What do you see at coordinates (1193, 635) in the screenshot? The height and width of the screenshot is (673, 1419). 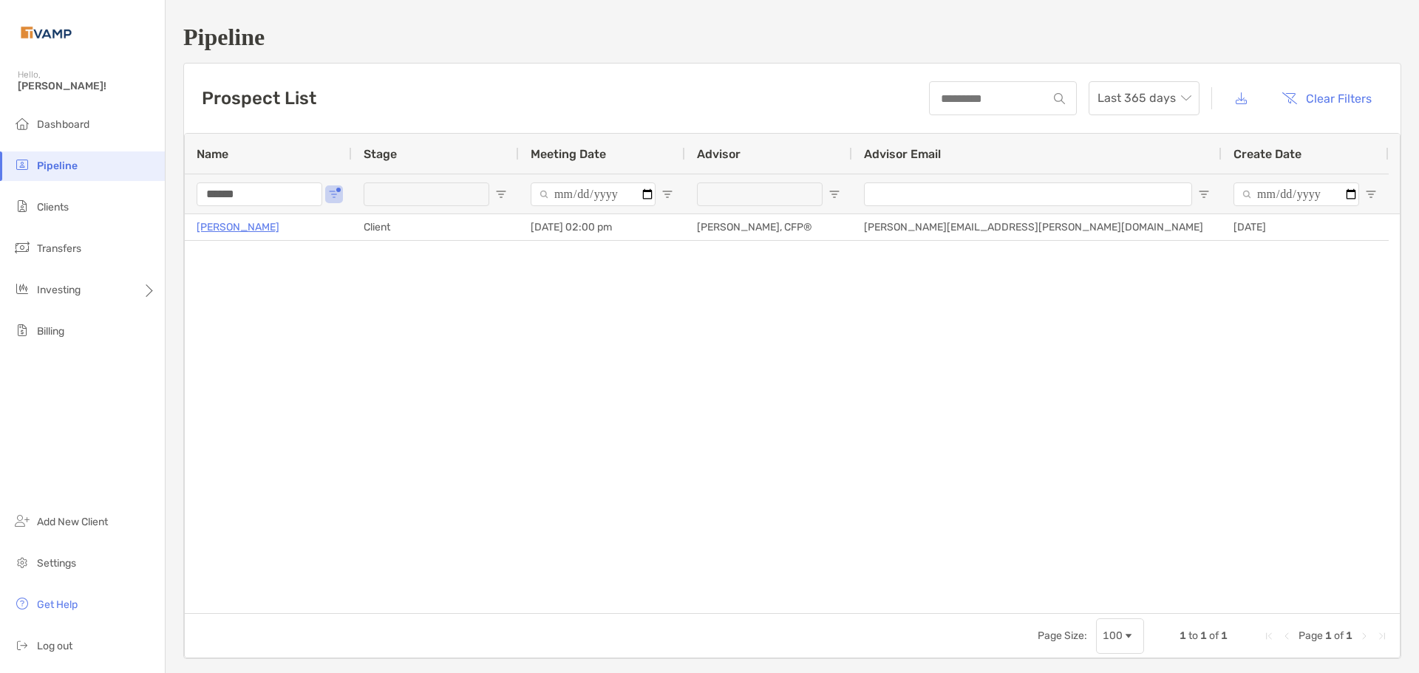 I see `span: to` at bounding box center [1193, 635].